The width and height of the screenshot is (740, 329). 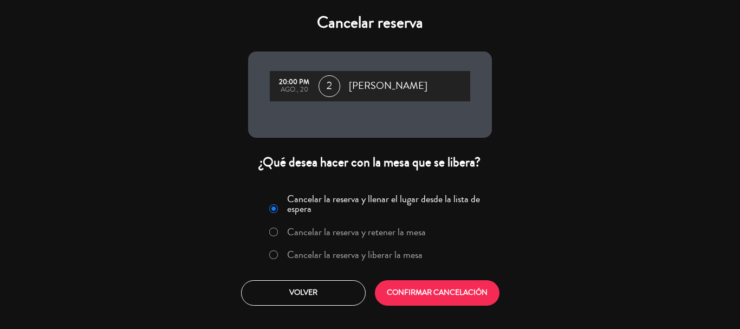 What do you see at coordinates (294, 82) in the screenshot?
I see `div: 20:00 PM` at bounding box center [294, 82].